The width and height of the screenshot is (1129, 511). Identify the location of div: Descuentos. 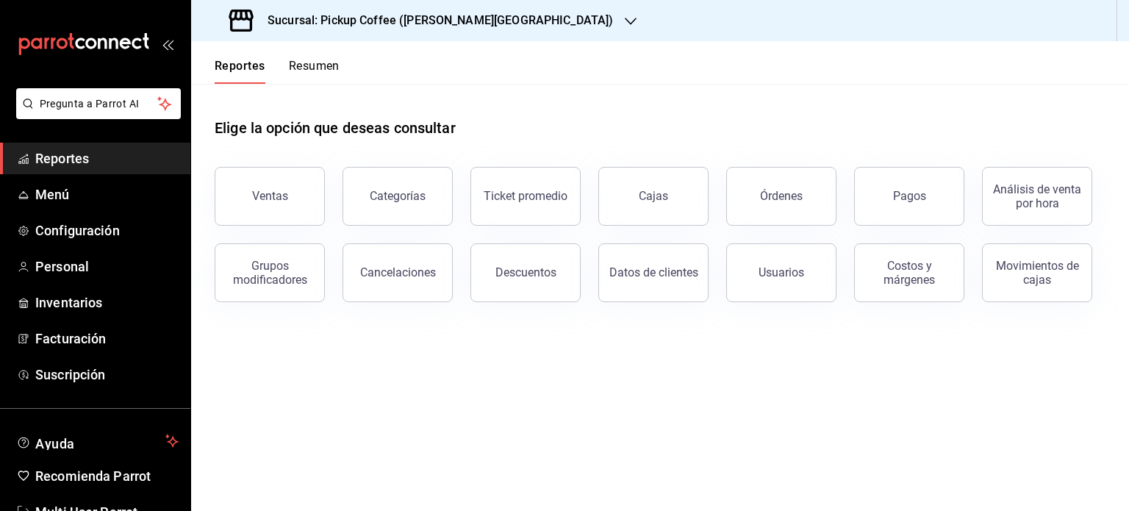
(525, 272).